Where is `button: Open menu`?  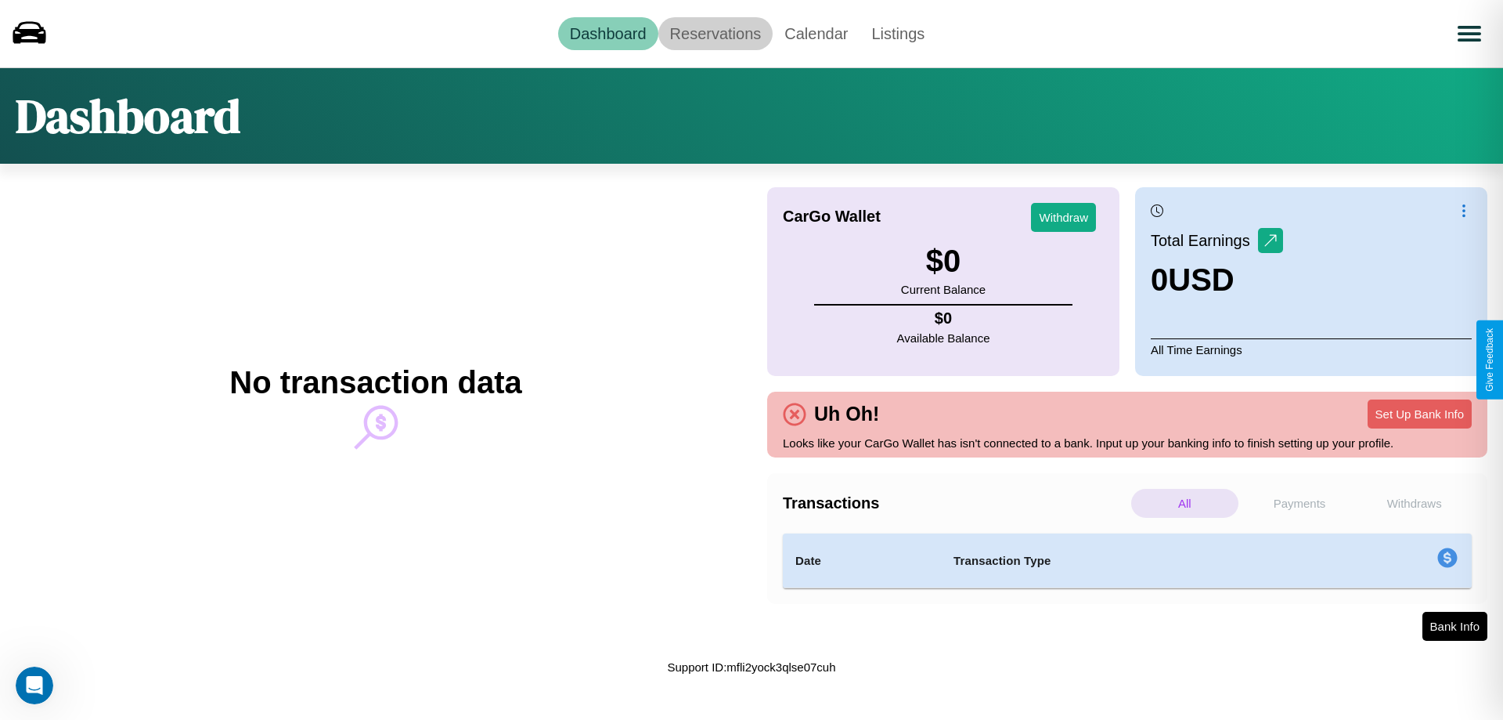 button: Open menu is located at coordinates (1470, 34).